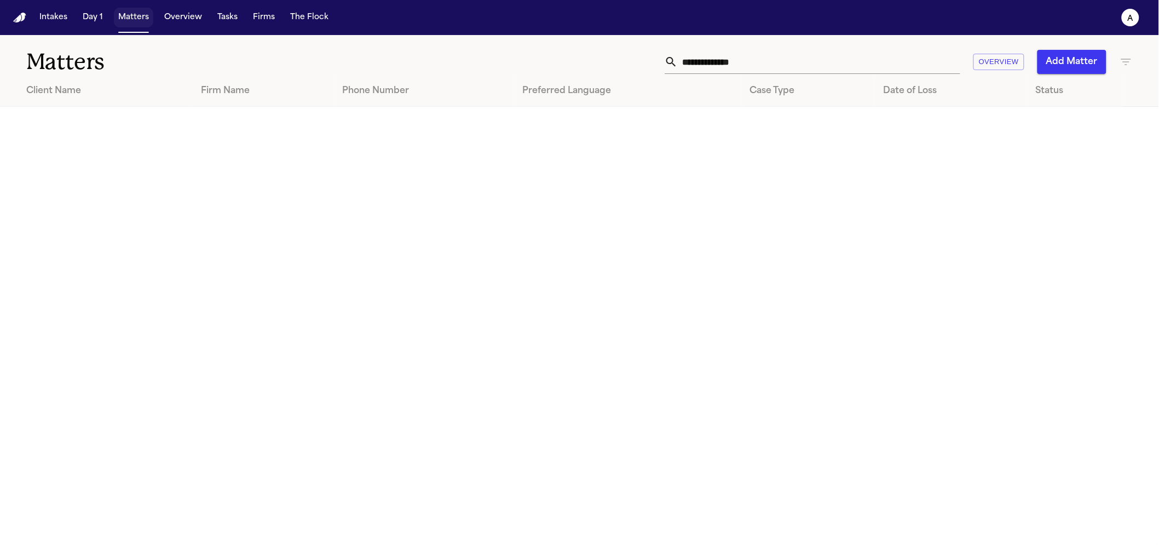  I want to click on h1: Matters, so click(189, 62).